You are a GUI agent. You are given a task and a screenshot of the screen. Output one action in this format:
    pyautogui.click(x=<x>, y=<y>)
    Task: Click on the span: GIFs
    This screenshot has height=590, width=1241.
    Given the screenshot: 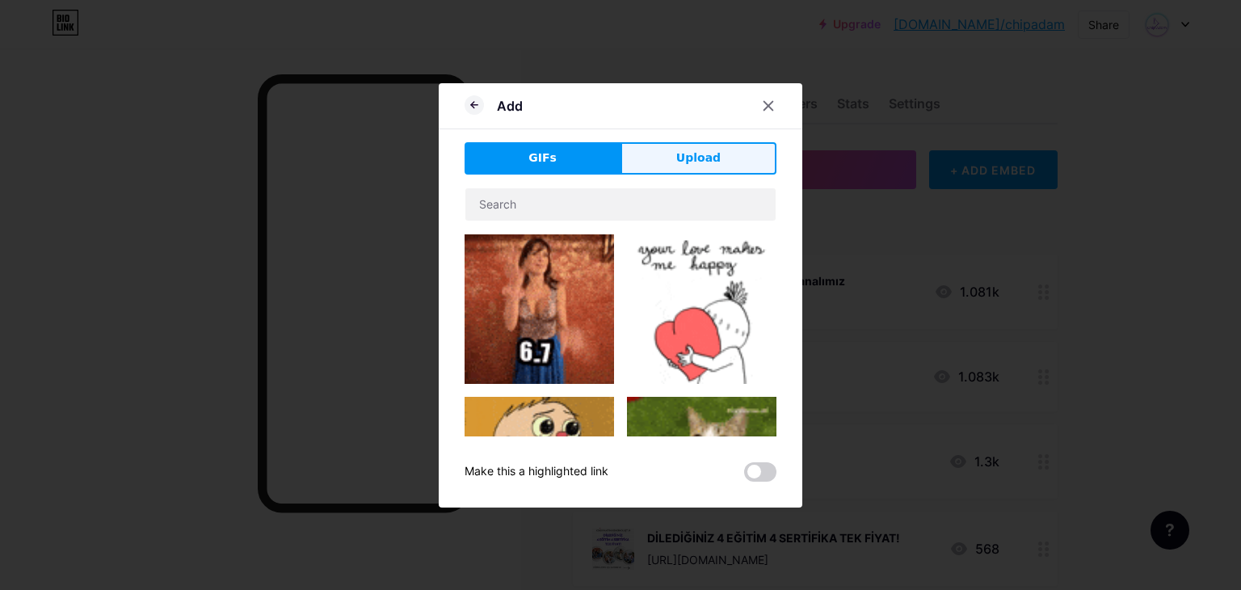 What is the action you would take?
    pyautogui.click(x=542, y=158)
    